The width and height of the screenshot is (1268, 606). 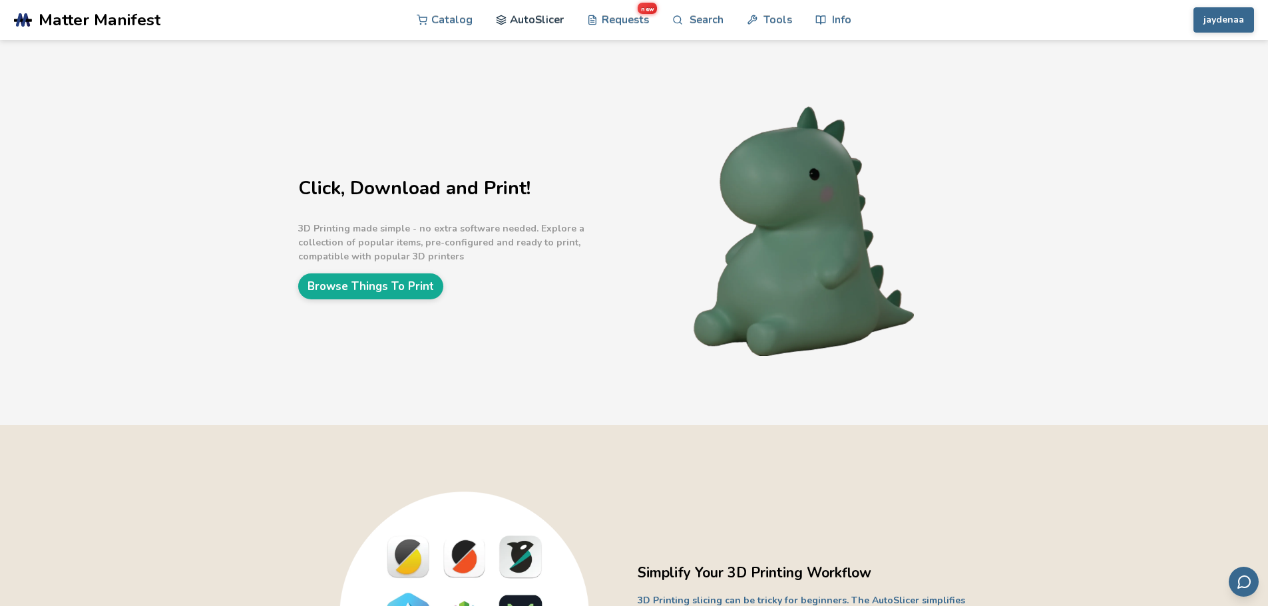 I want to click on p: 3D Printing made simple - no extra software needed. Explore a collection of popular items, pre-co..., so click(x=465, y=242).